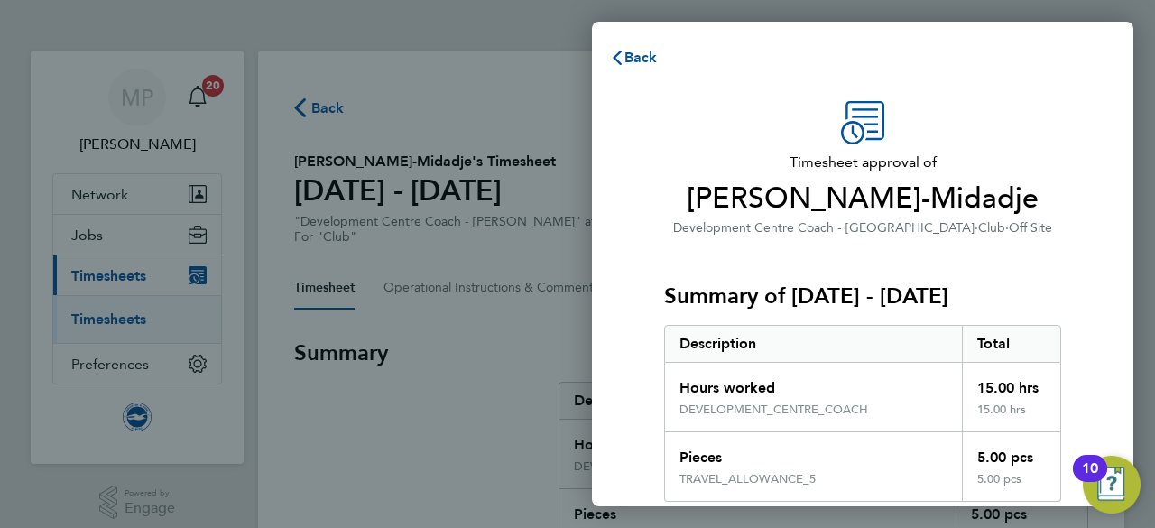  Describe the element at coordinates (633, 58) in the screenshot. I see `button: Back` at that location.